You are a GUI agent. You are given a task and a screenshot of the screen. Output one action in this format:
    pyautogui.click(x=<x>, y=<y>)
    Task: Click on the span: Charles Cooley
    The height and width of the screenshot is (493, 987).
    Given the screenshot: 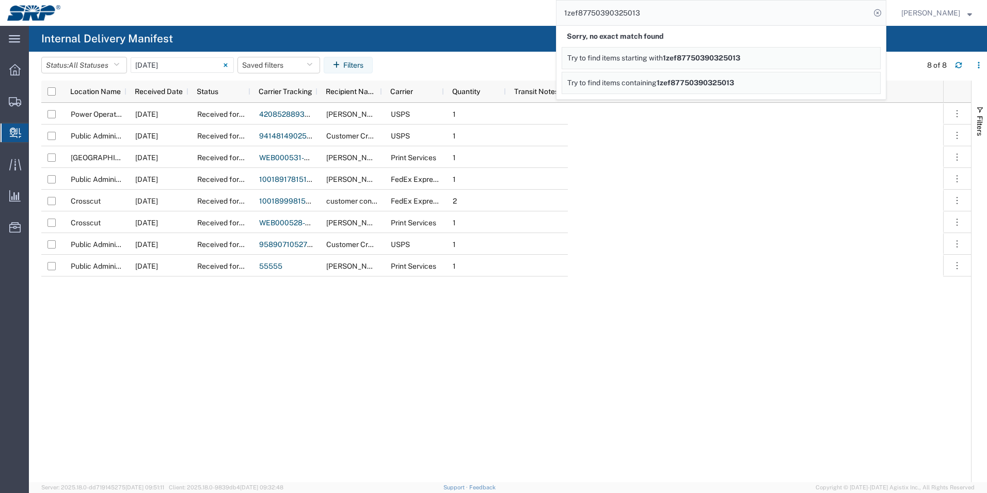 What is the action you would take?
    pyautogui.click(x=356, y=266)
    